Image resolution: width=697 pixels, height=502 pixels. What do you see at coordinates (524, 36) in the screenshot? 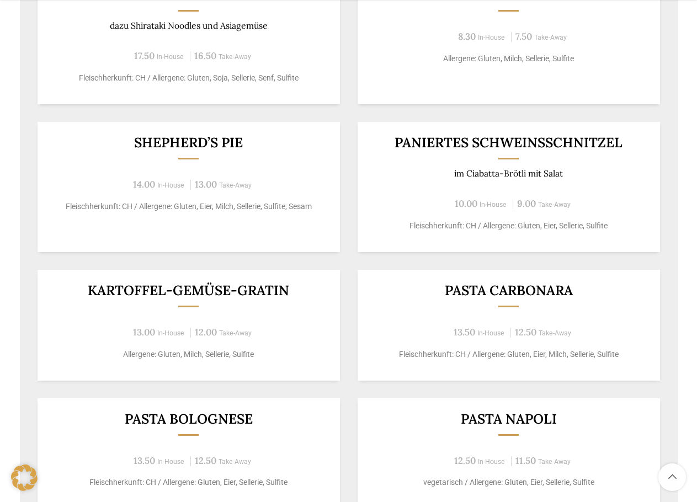
I see `span: 7.50` at bounding box center [524, 36].